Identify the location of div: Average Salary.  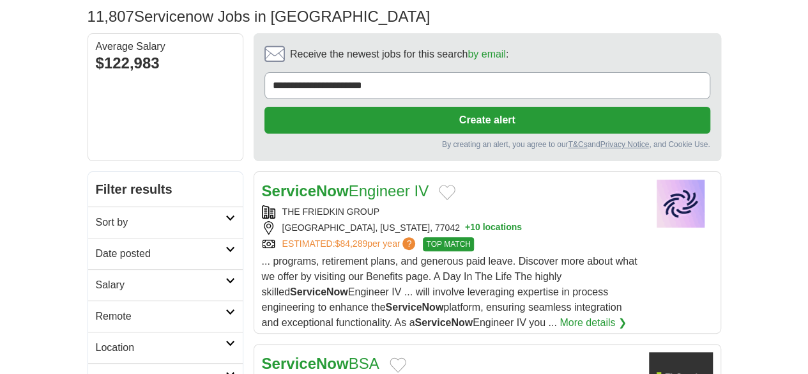
(165, 47).